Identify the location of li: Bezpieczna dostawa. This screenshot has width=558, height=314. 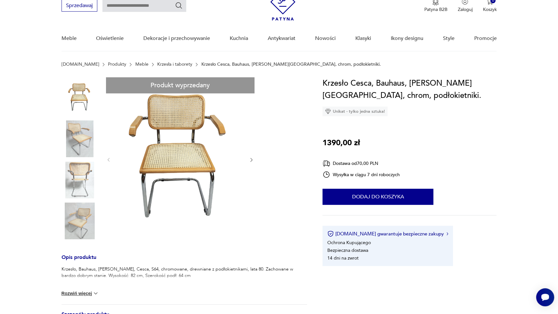
(348, 250).